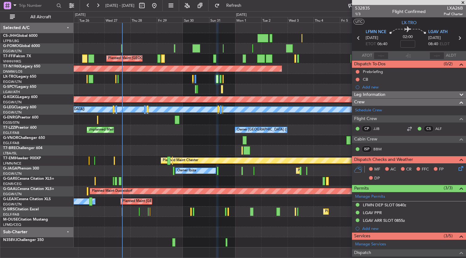 This screenshot has height=258, width=466. What do you see at coordinates (438, 32) in the screenshot?
I see `span: LGAV ATH` at bounding box center [438, 32].